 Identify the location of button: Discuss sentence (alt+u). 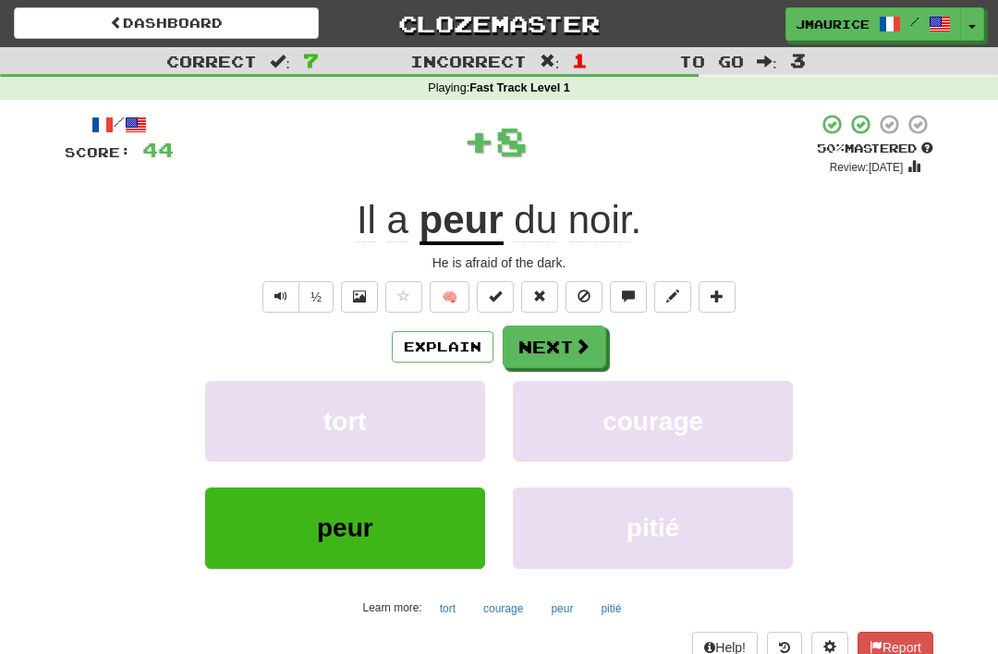
(629, 297).